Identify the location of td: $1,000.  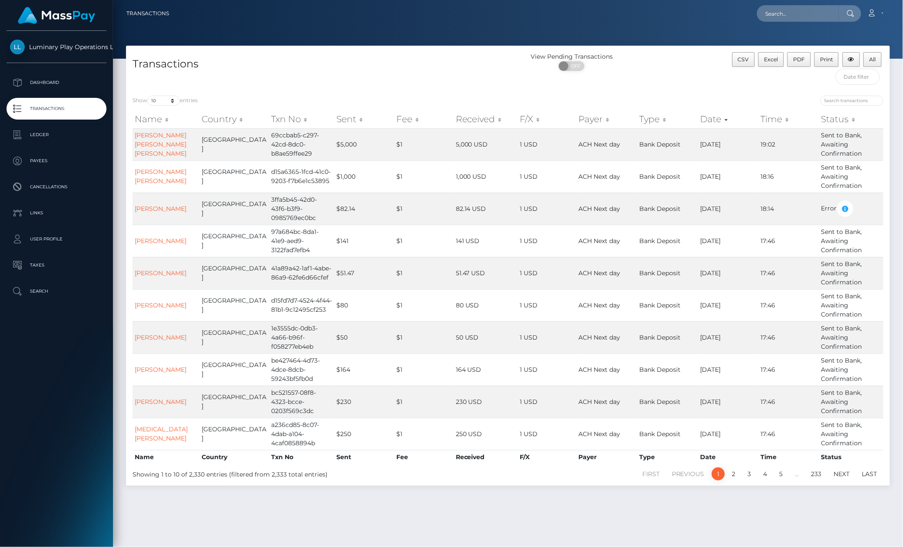
(364, 176).